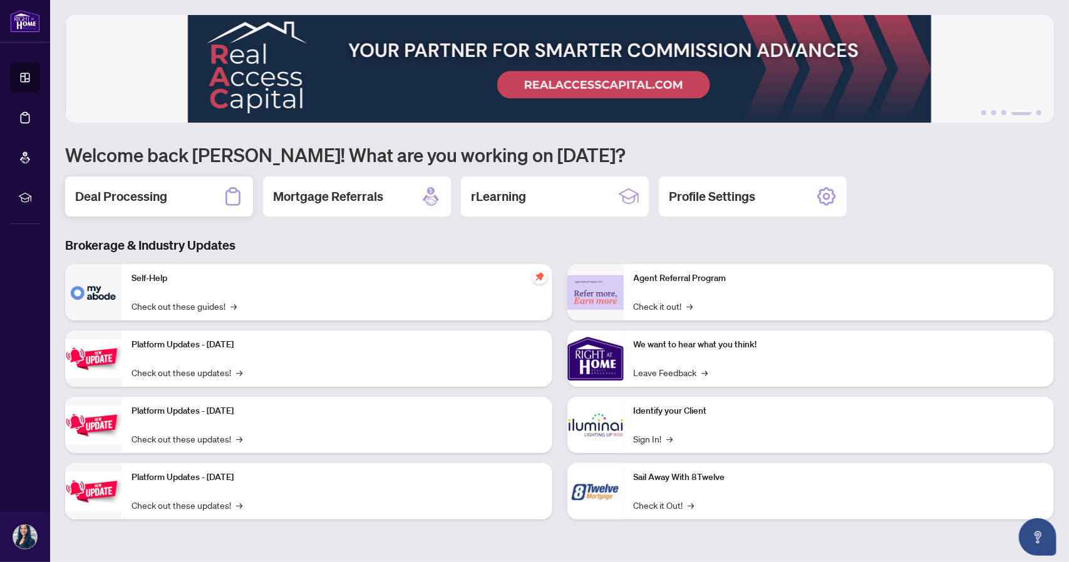  Describe the element at coordinates (839, 478) in the screenshot. I see `p: Sail Away With 8Twelve` at that location.